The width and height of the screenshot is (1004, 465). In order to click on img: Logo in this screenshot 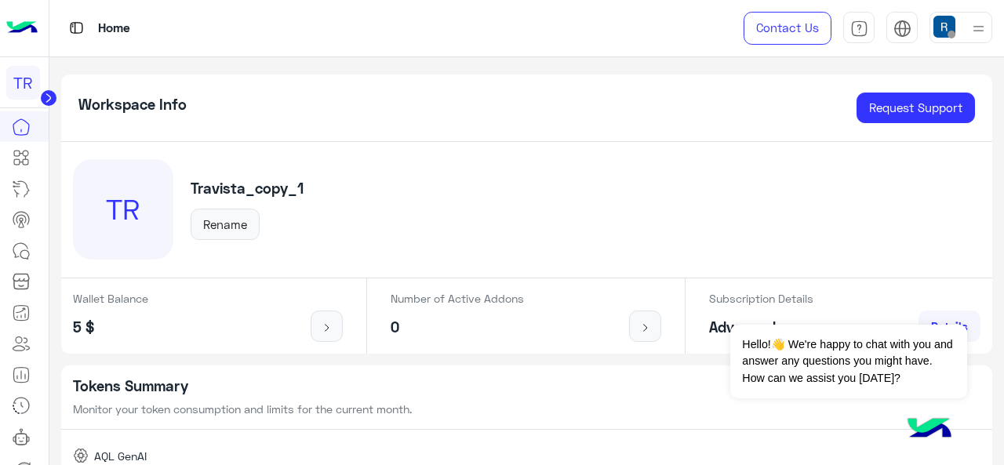, I will do `click(22, 28)`.